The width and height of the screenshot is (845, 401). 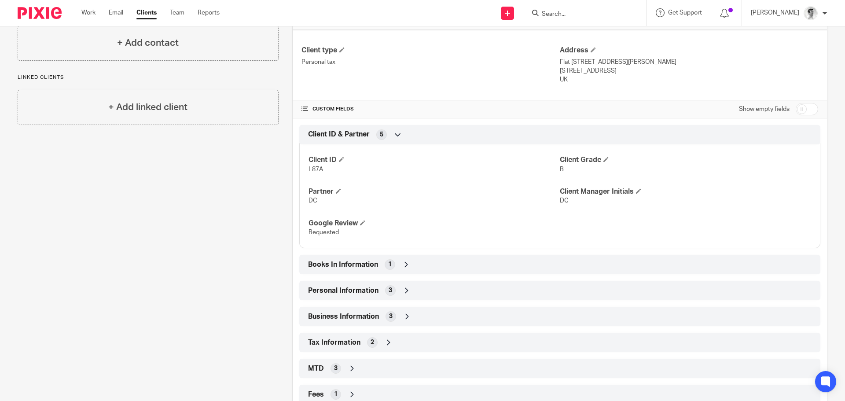 What do you see at coordinates (382, 135) in the screenshot?
I see `span: 5` at bounding box center [382, 135].